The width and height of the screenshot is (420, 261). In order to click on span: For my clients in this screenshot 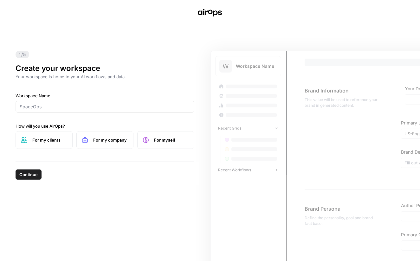, I will do `click(50, 140)`.